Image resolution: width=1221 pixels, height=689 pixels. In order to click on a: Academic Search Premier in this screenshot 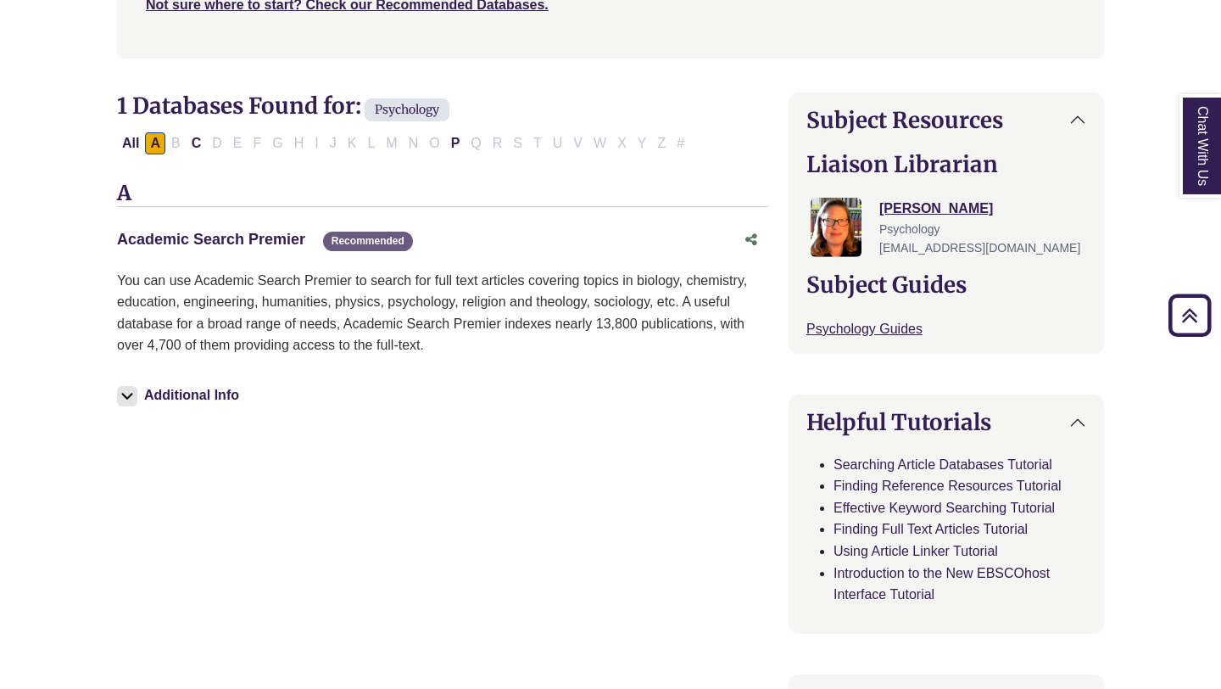, I will do `click(211, 239)`.